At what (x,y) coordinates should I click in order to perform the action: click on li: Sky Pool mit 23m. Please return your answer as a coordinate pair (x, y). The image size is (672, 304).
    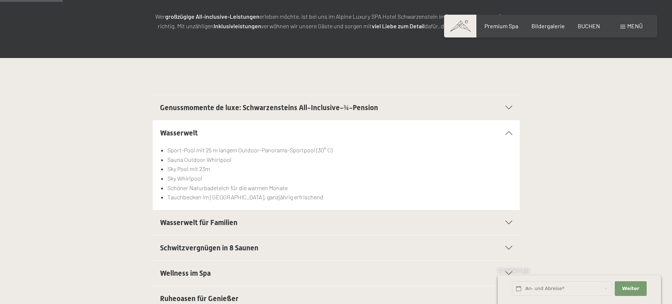
    Looking at the image, I should click on (340, 169).